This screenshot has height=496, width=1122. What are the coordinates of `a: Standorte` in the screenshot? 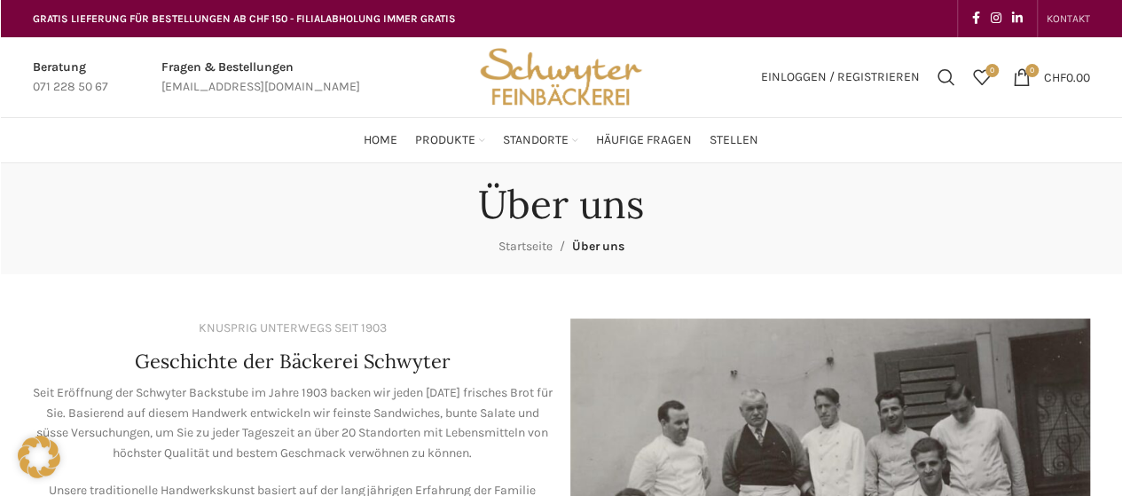 It's located at (540, 140).